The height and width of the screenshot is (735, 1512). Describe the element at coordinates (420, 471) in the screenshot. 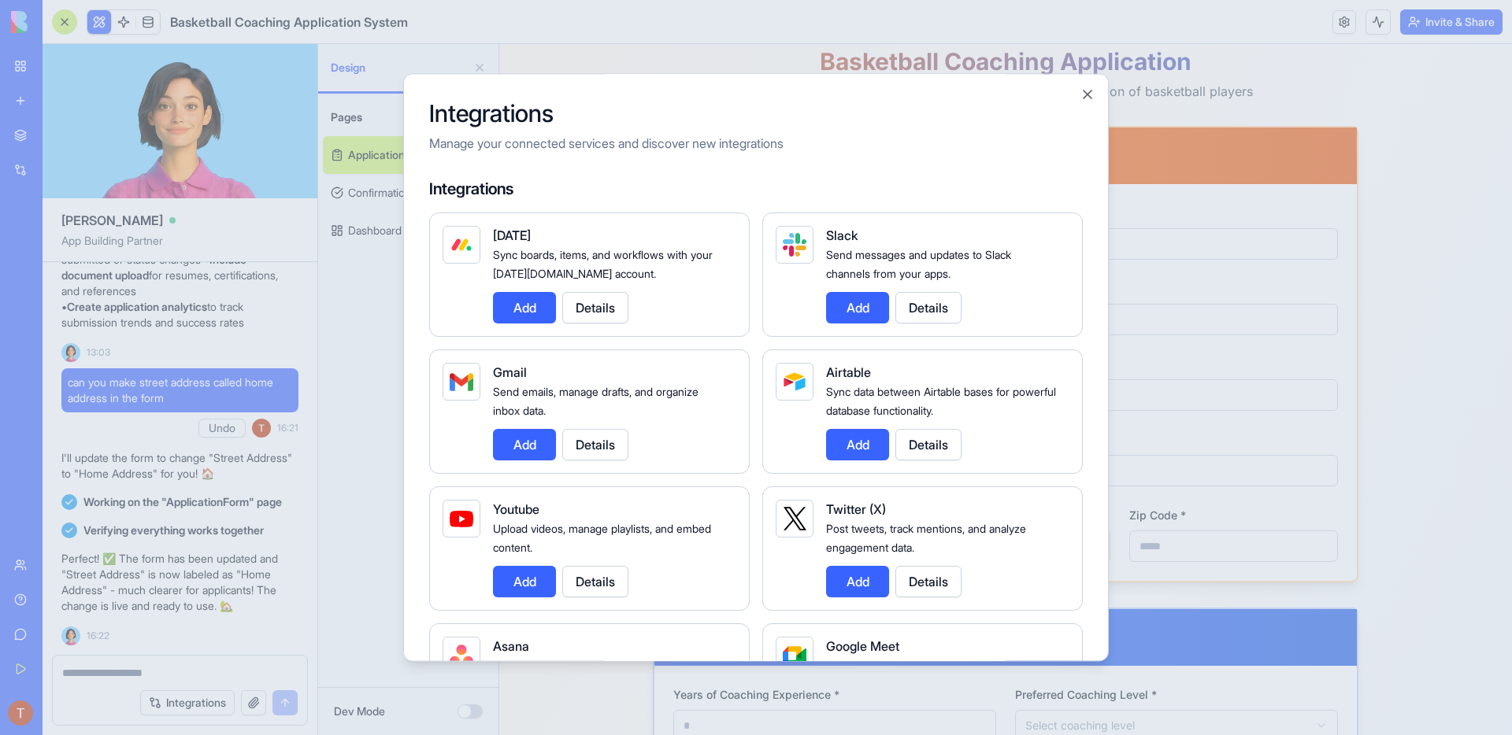

I see `label: State *` at that location.